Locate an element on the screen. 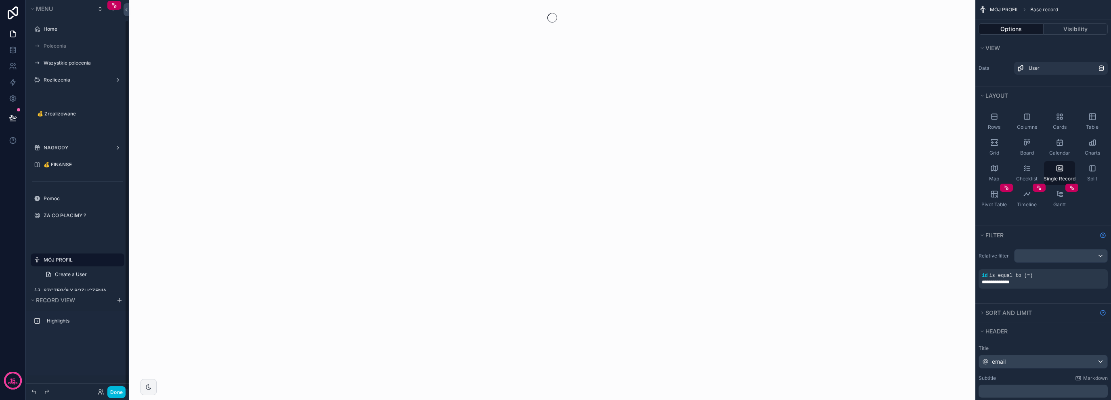 This screenshot has width=1111, height=400. span: Sort And Limit is located at coordinates (1009, 313).